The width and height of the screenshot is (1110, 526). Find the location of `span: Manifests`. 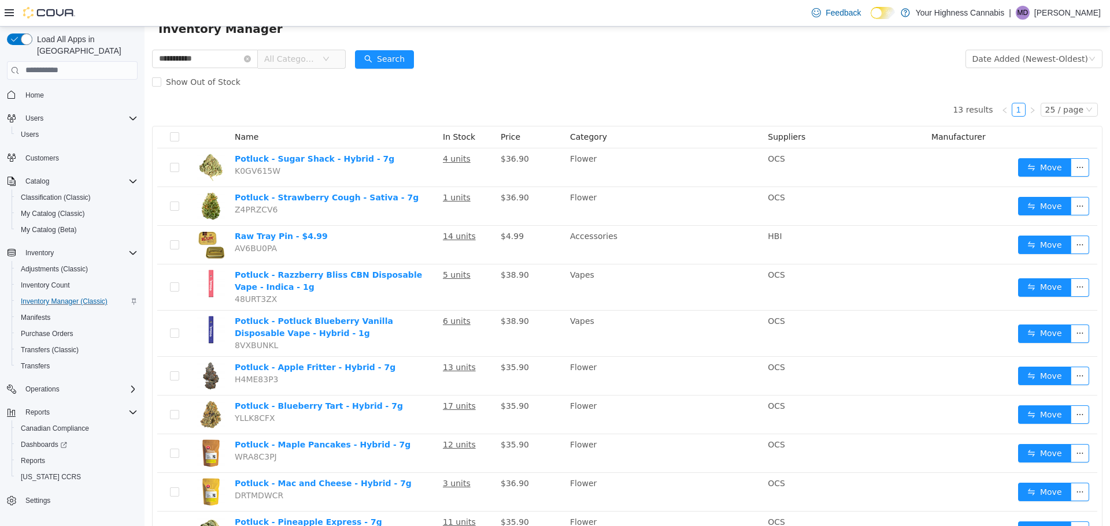

span: Manifests is located at coordinates (35, 318).